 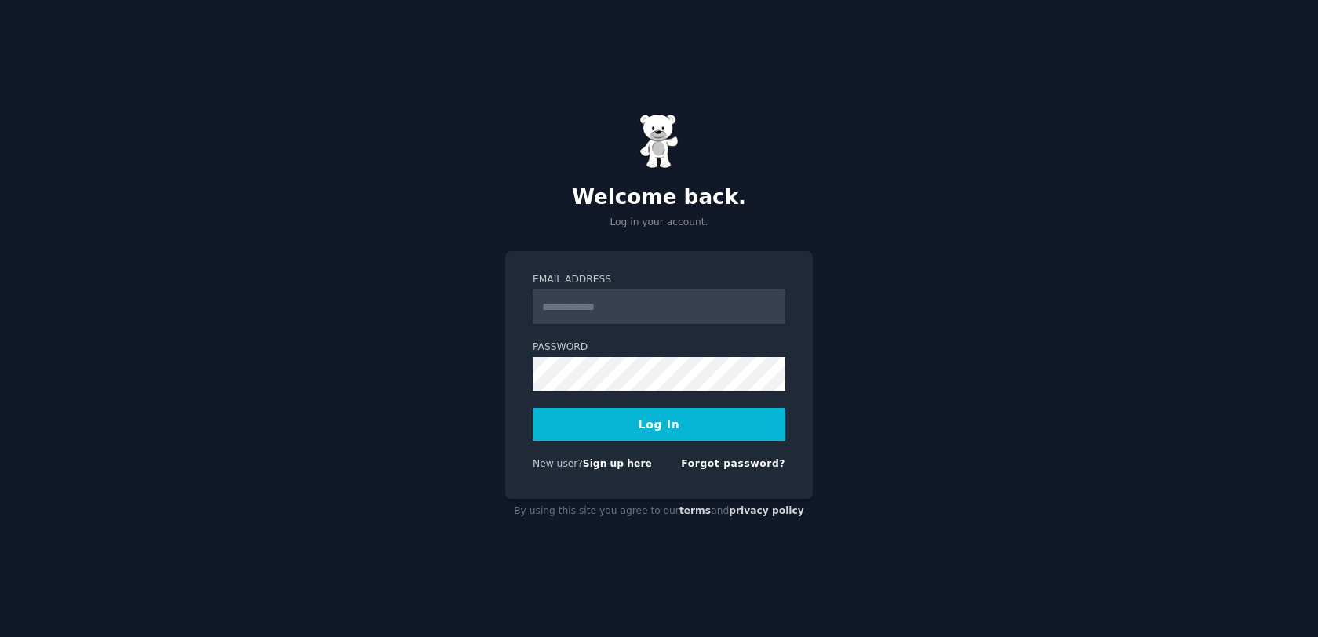 What do you see at coordinates (695, 511) in the screenshot?
I see `a: terms` at bounding box center [695, 511].